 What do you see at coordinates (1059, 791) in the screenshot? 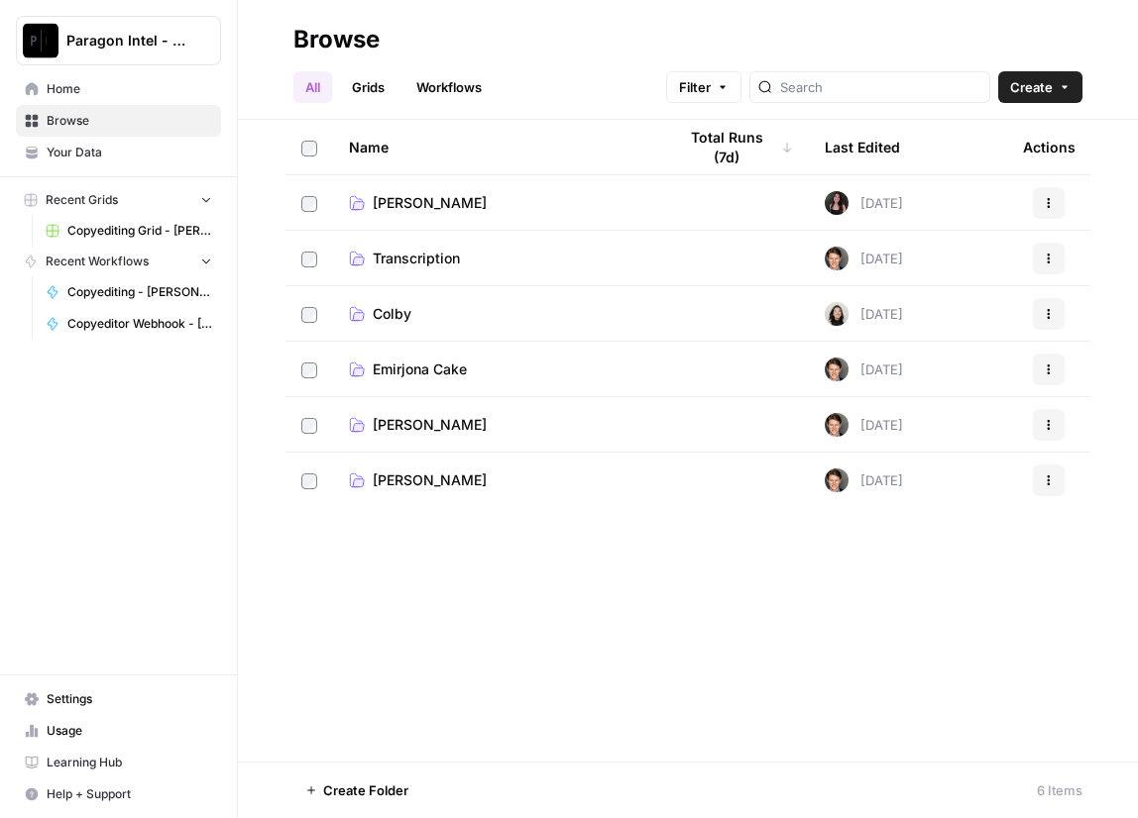
I see `div: 6 Items` at bounding box center [1059, 791].